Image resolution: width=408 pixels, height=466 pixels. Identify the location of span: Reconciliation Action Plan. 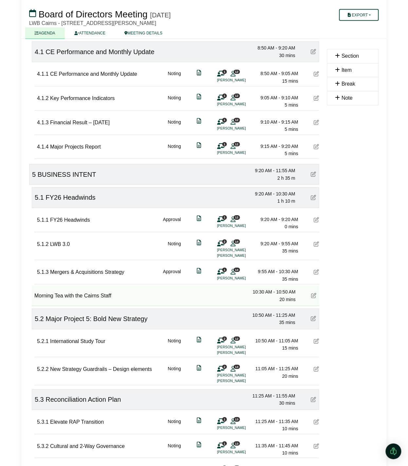
(83, 399).